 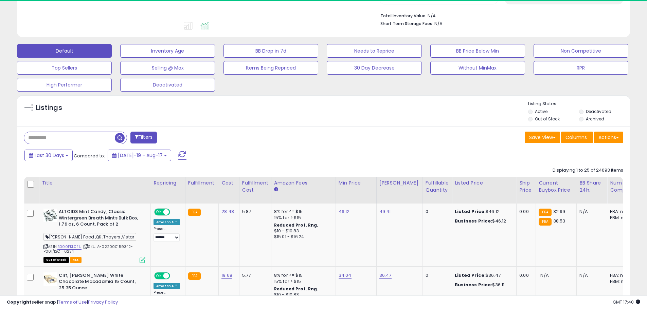 What do you see at coordinates (559, 221) in the screenshot?
I see `span: 38.53` at bounding box center [559, 221].